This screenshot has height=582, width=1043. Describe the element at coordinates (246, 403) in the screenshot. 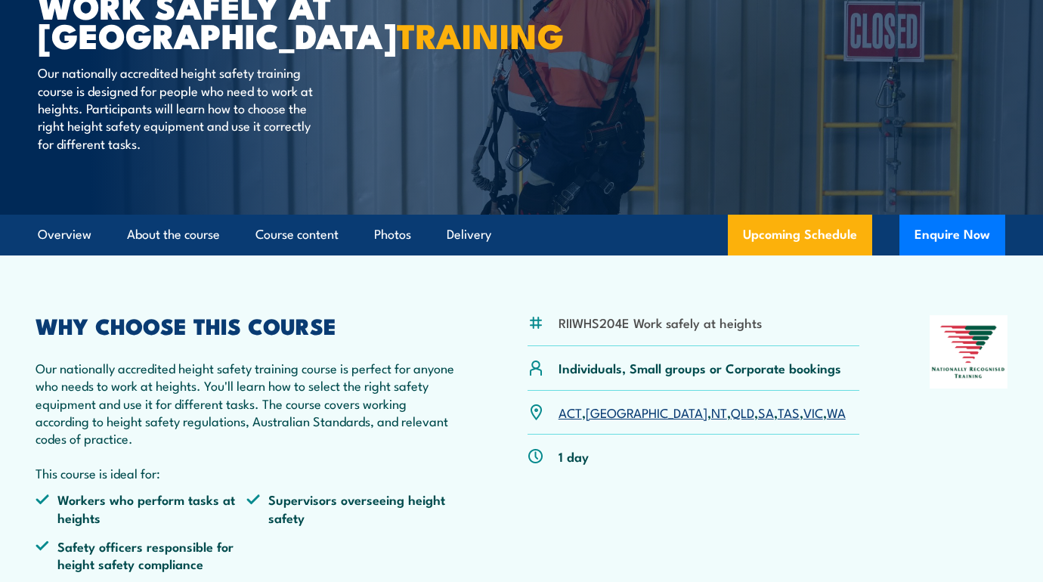

I see `p: Our nationally accredited height safety training course is perfect for anyone who needs to work a...` at that location.